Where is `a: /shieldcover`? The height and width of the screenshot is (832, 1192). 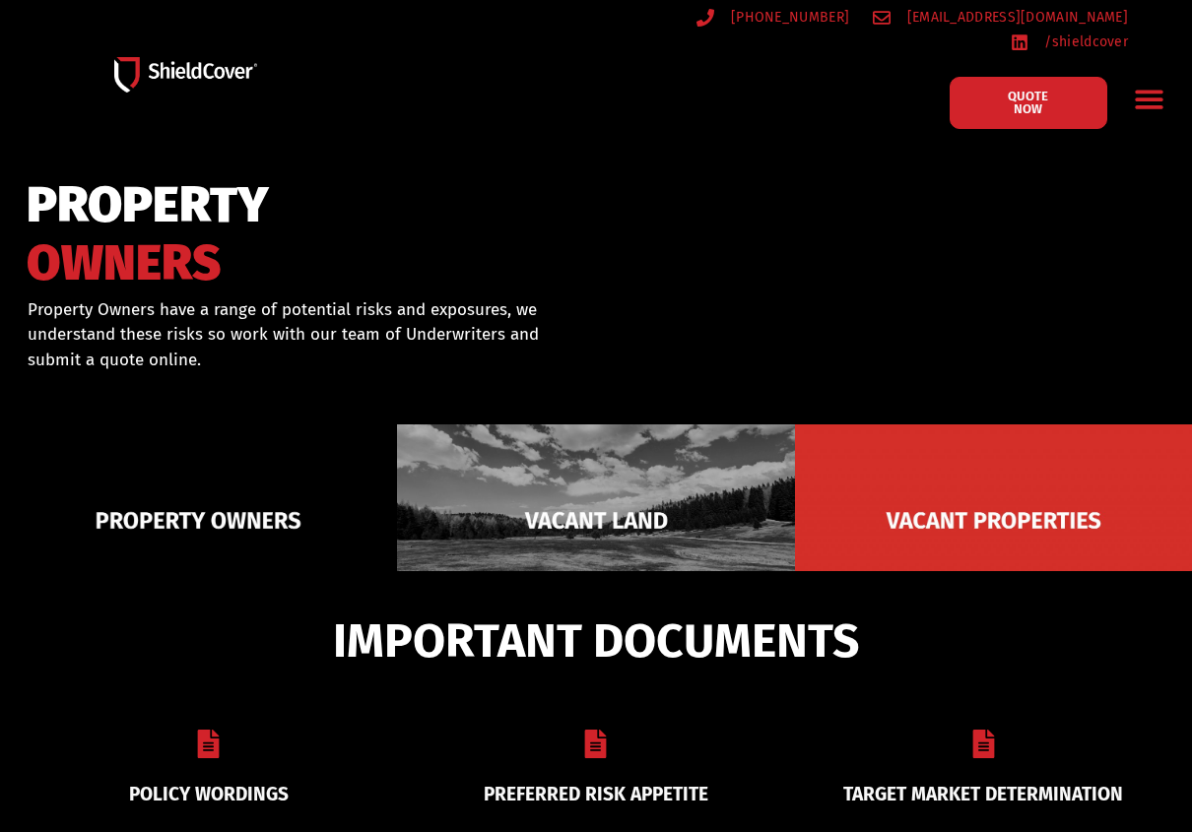 a: /shieldcover is located at coordinates (1069, 41).